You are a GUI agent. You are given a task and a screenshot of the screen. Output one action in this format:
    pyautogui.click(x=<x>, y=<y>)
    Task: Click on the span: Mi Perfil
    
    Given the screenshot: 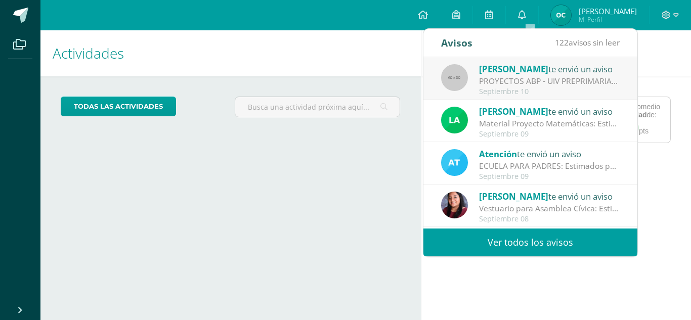 What is the action you would take?
    pyautogui.click(x=608, y=19)
    